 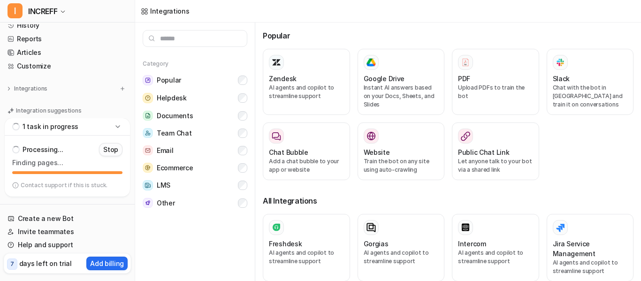 I want to click on img: Other, so click(x=148, y=203).